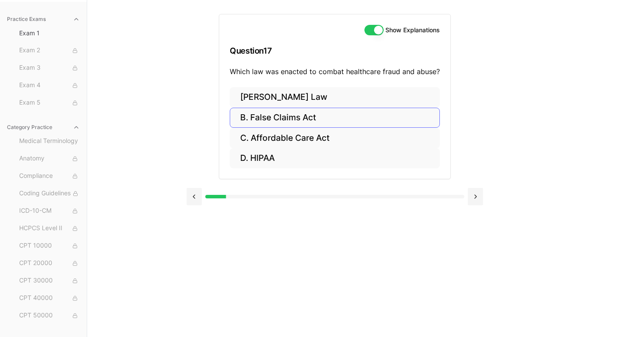 The width and height of the screenshot is (626, 337). What do you see at coordinates (335, 138) in the screenshot?
I see `button: C. Affordable Care Act` at bounding box center [335, 138].